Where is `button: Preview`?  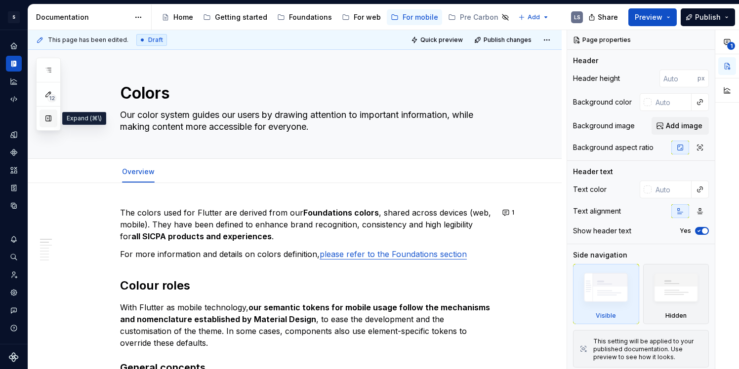
button: Preview is located at coordinates (652, 17).